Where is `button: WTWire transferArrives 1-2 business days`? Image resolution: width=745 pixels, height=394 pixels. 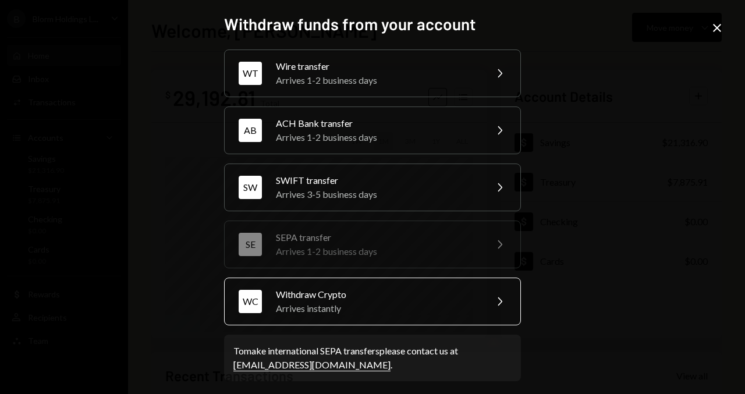 button: WTWire transferArrives 1-2 business days is located at coordinates (373, 73).